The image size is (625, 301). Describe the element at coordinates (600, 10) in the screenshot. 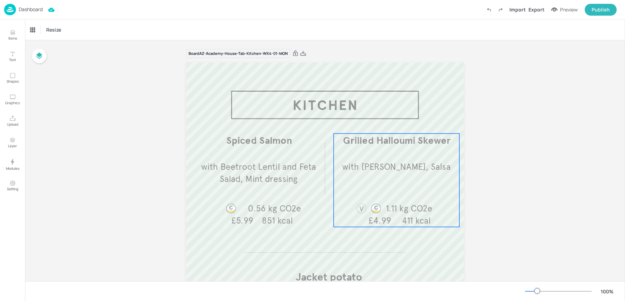

I see `button: Publish` at that location.